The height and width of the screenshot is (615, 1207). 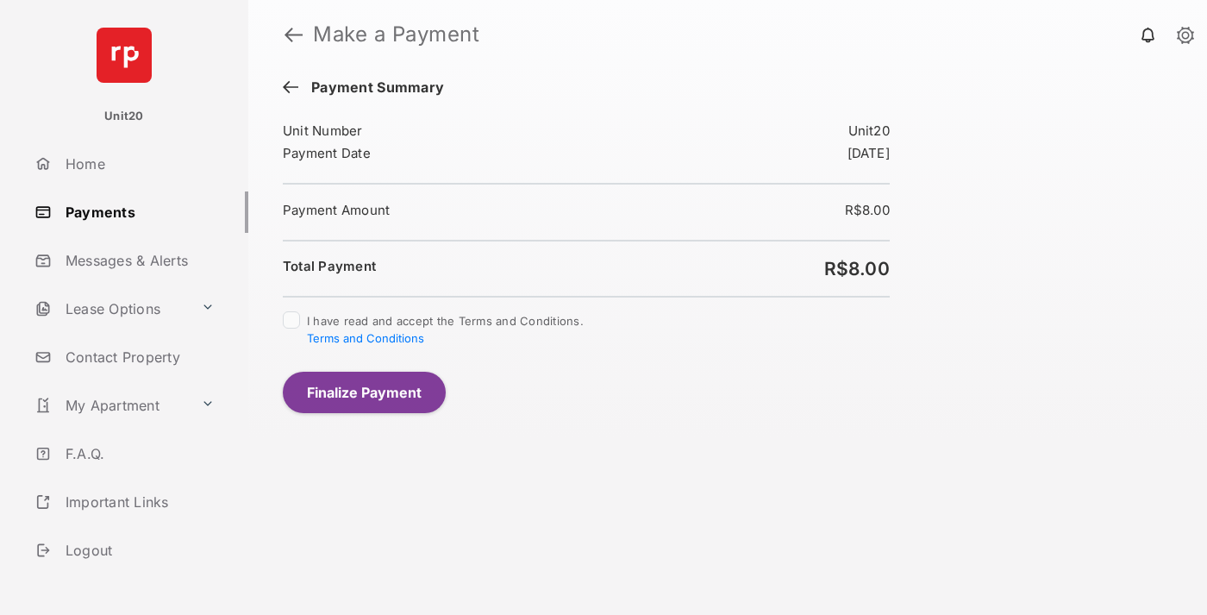 I want to click on button: I have read and accept the Terms and Conditions., so click(x=365, y=338).